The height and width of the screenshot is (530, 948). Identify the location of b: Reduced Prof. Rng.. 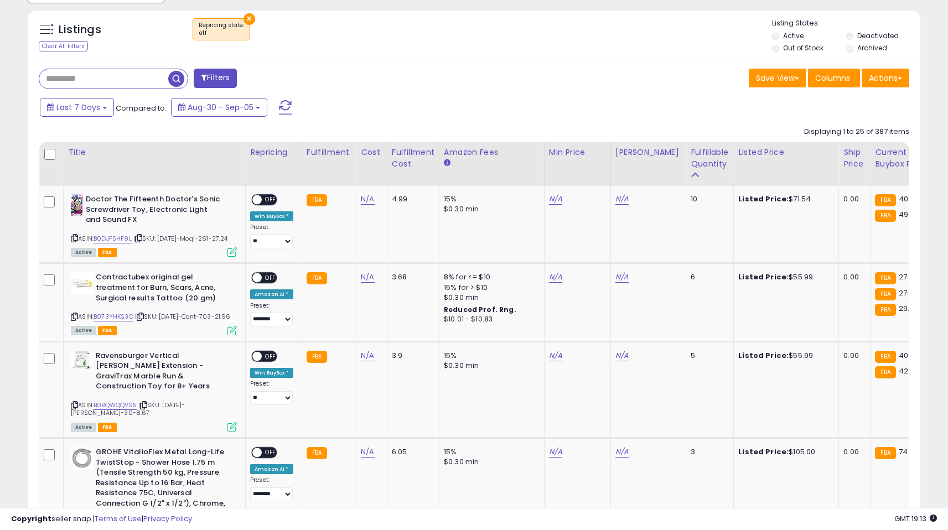
(480, 309).